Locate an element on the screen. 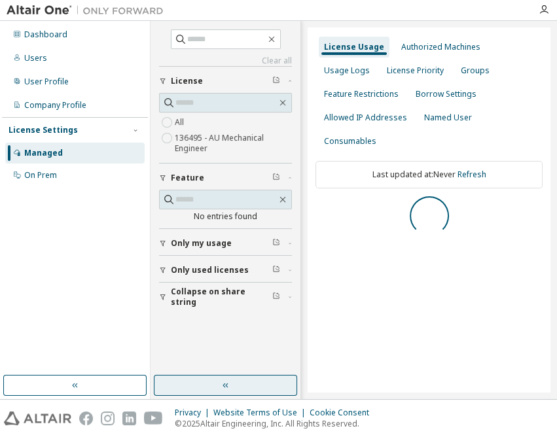 This screenshot has width=557, height=437. a: Clear all is located at coordinates (225, 61).